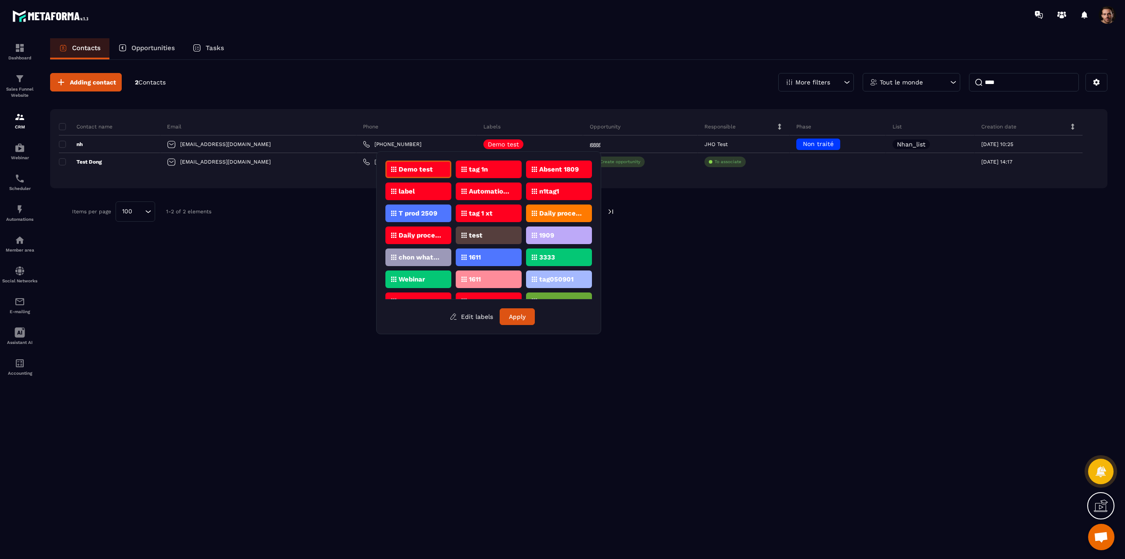 The image size is (1125, 559). I want to click on p: Sales Funnel Website, so click(20, 92).